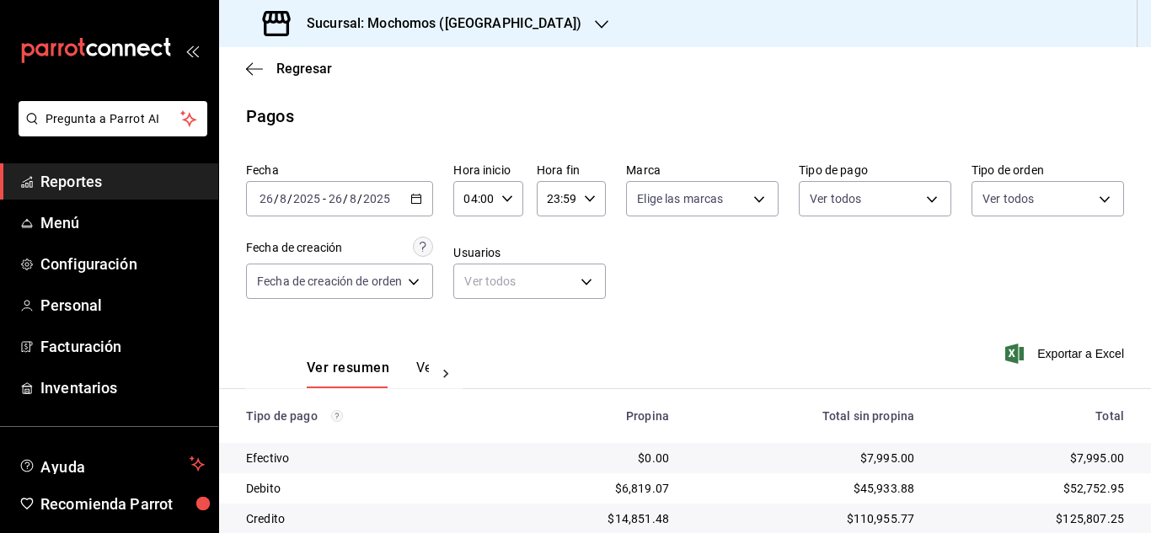  What do you see at coordinates (122, 388) in the screenshot?
I see `span: Inventarios` at bounding box center [122, 388].